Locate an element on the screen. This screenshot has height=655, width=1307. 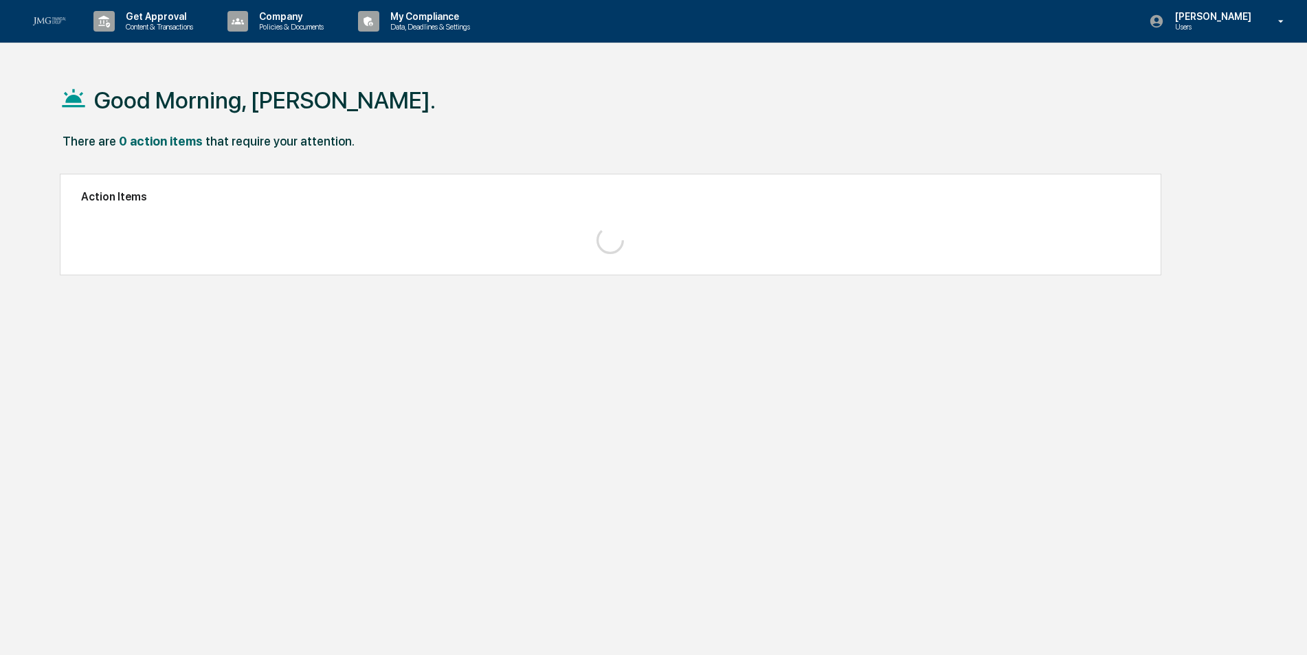
div: 0 action items is located at coordinates (161, 141).